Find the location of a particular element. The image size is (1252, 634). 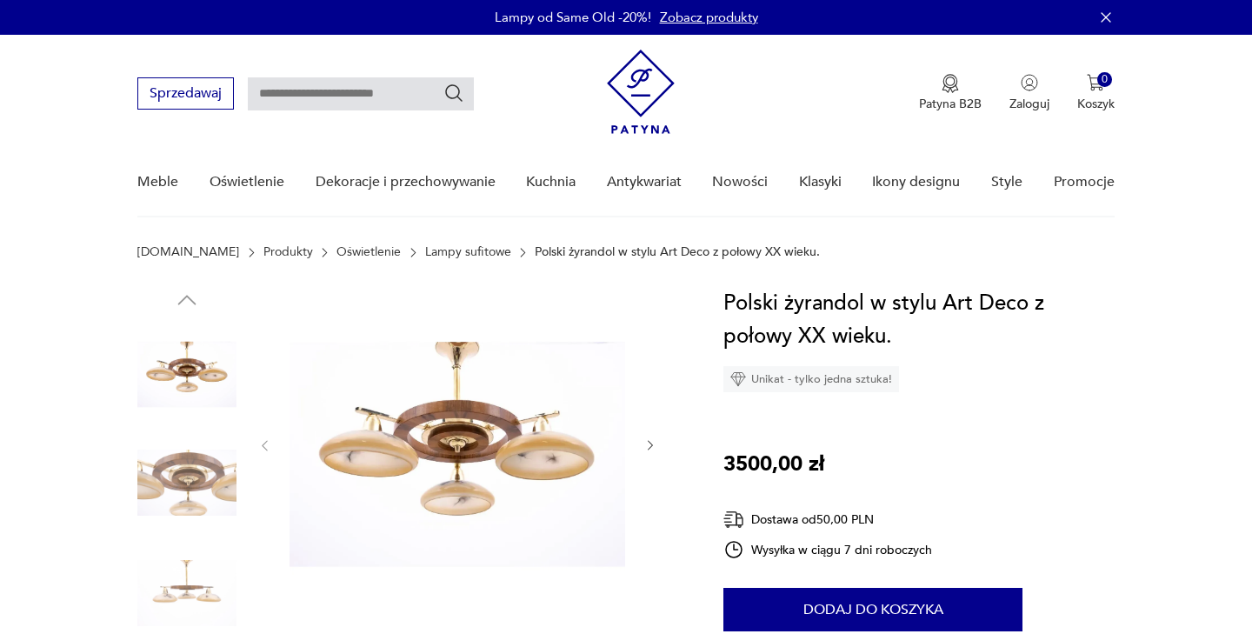

h1: Polski żyrandol w stylu Art Deco z połowy XX wieku. is located at coordinates (918, 320).